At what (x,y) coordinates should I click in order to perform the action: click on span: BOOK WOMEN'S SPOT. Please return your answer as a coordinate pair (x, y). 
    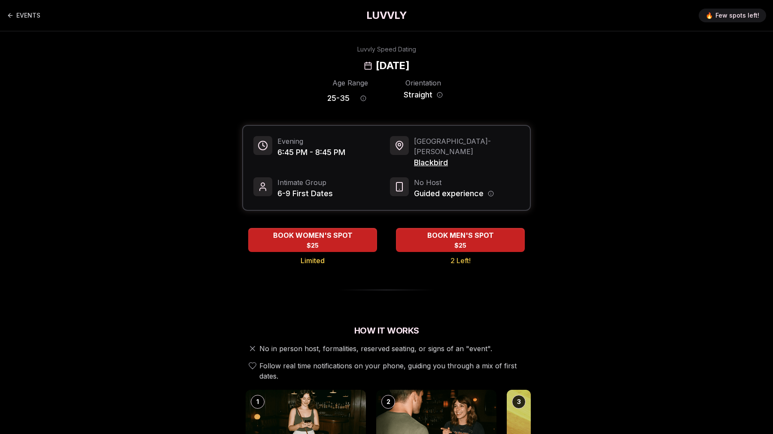
    Looking at the image, I should click on (313, 235).